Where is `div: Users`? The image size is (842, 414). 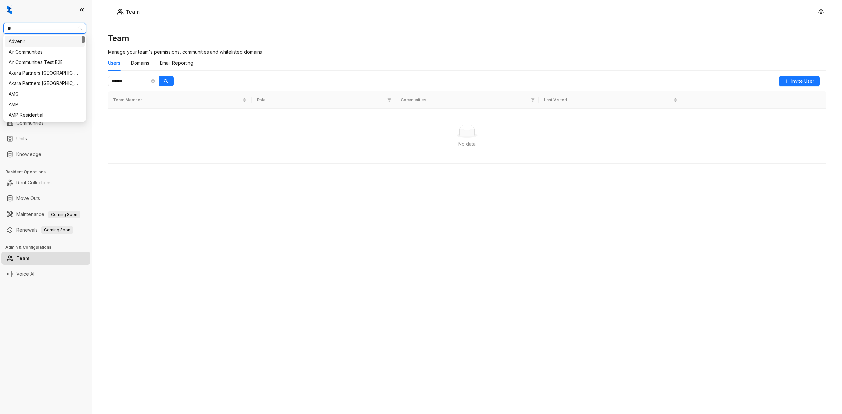 div: Users is located at coordinates (114, 63).